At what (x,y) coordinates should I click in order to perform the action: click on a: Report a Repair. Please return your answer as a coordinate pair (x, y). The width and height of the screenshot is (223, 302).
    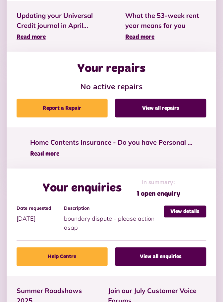
    Looking at the image, I should click on (62, 108).